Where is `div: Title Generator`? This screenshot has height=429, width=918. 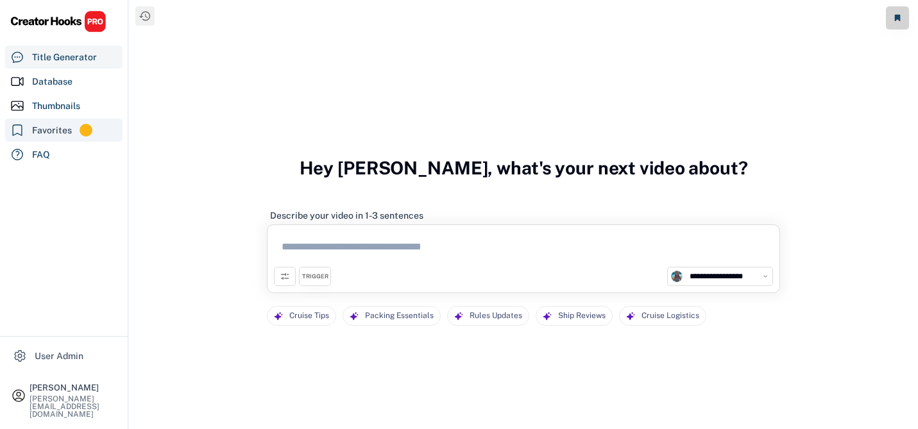
div: Title Generator is located at coordinates (64, 57).